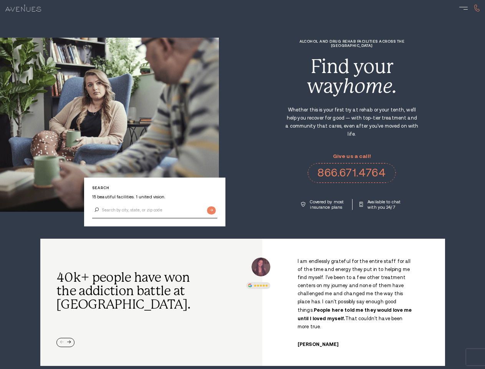 This screenshot has width=485, height=369. Describe the element at coordinates (155, 210) in the screenshot. I see `input: Search by city, state, or zip code` at that location.